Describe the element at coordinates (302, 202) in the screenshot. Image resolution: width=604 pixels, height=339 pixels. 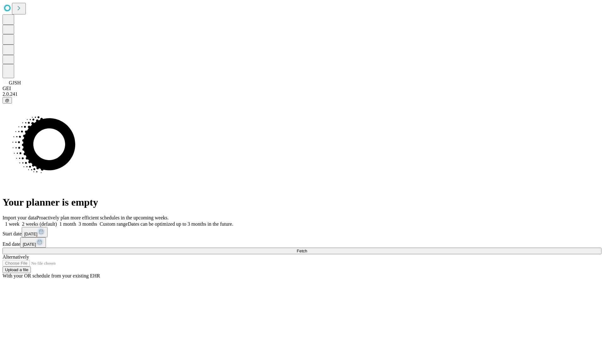
I see `h1: Your planner is empty` at that location.